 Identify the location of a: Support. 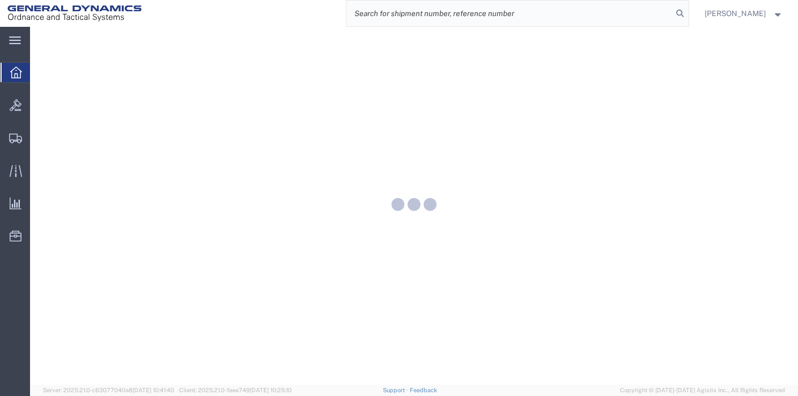
(396, 390).